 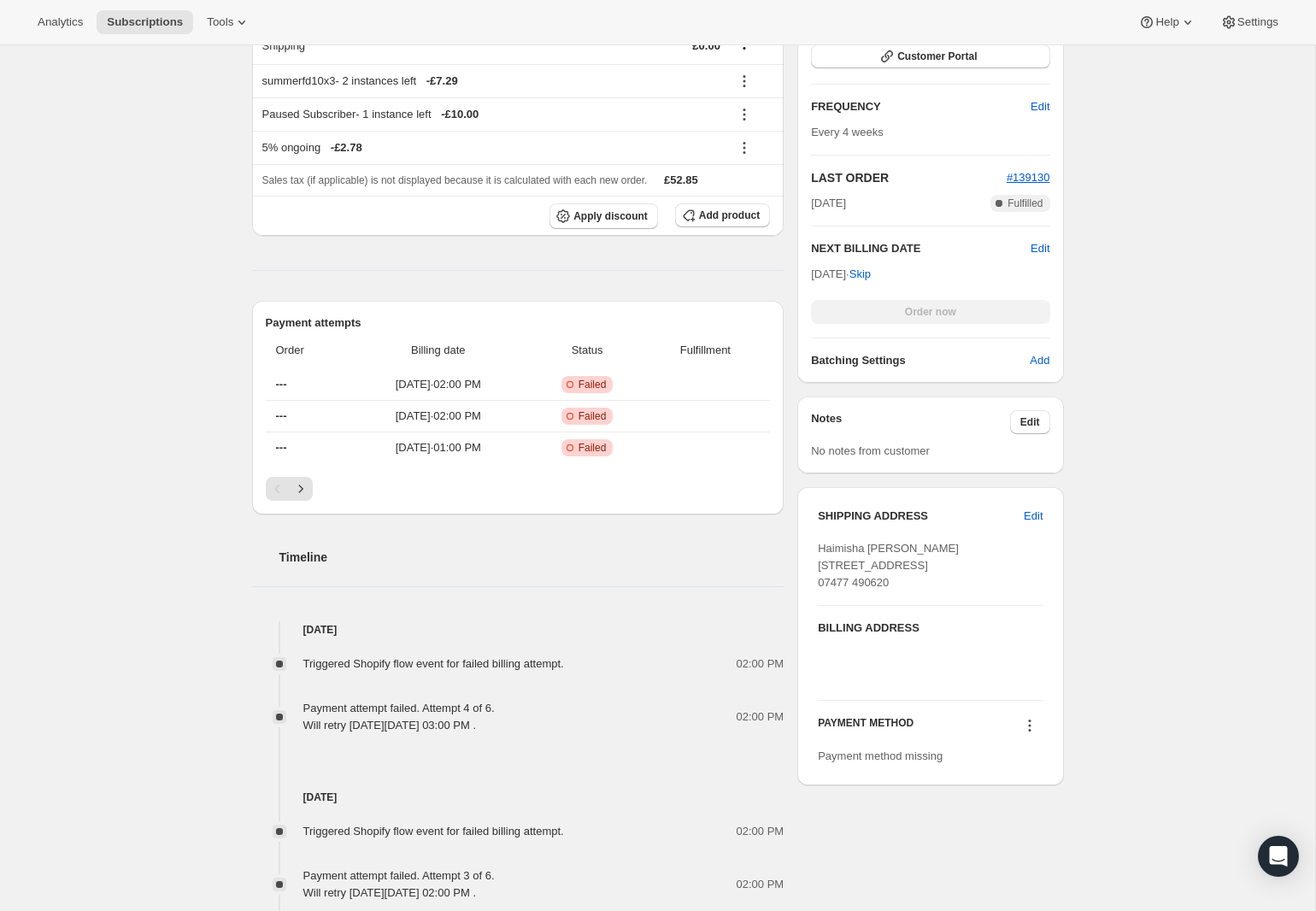 What do you see at coordinates (860, 275) in the screenshot?
I see `span: Skip` at bounding box center [860, 275].